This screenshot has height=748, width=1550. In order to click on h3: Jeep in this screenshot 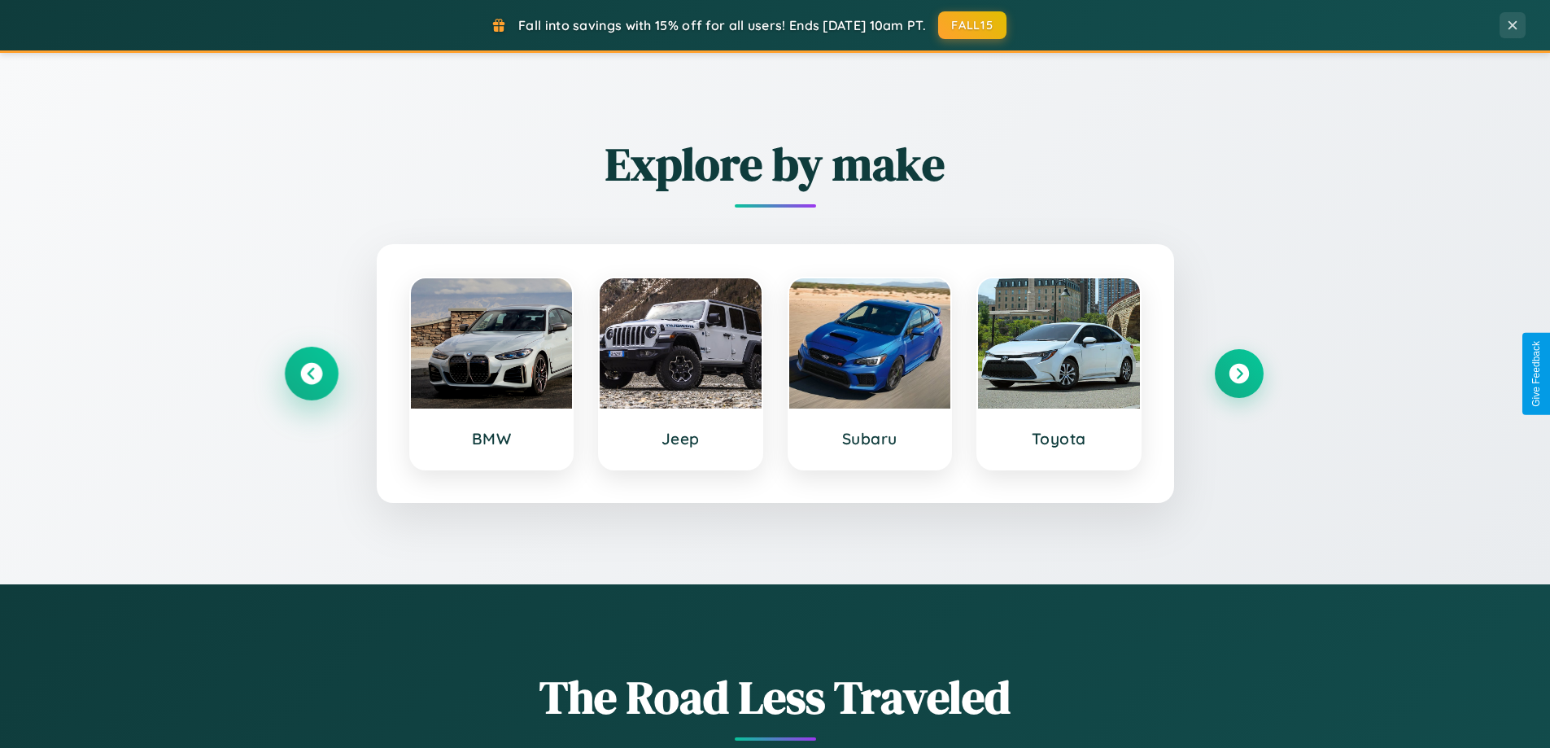, I will do `click(680, 439)`.